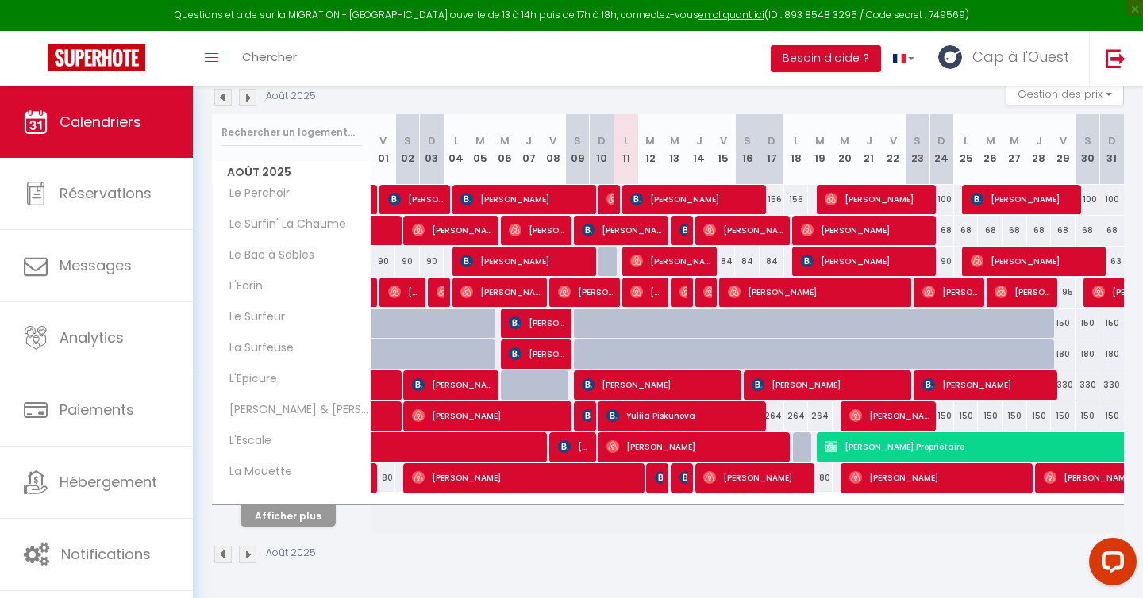 The width and height of the screenshot is (1143, 598). I want to click on div: 100, so click(941, 199).